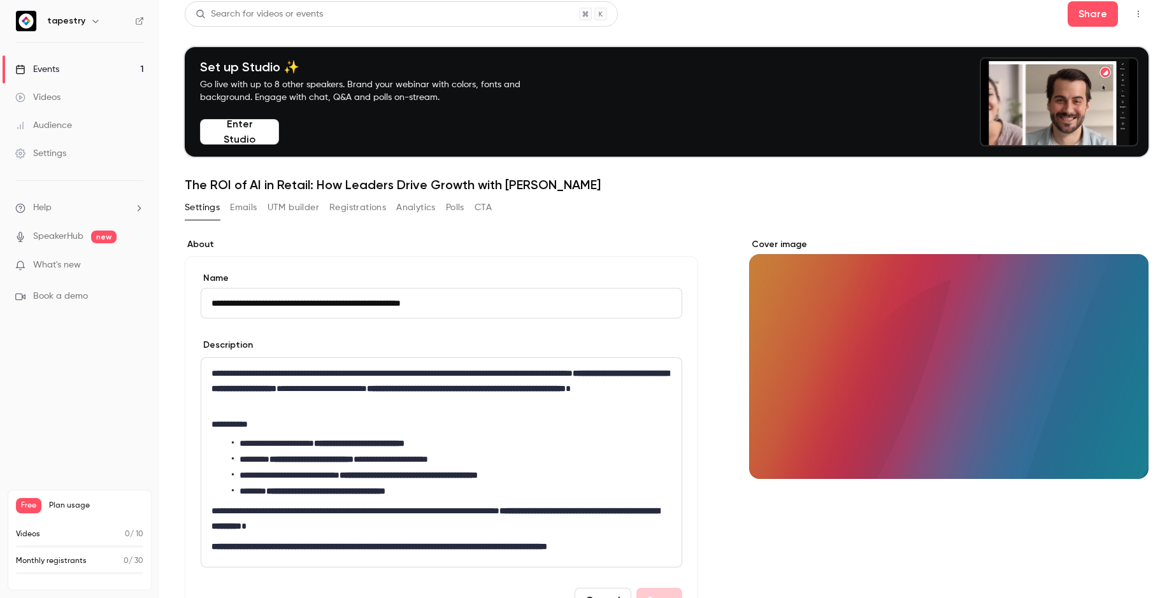 The height and width of the screenshot is (598, 1174). Describe the element at coordinates (134, 535) in the screenshot. I see `p: / 10` at that location.